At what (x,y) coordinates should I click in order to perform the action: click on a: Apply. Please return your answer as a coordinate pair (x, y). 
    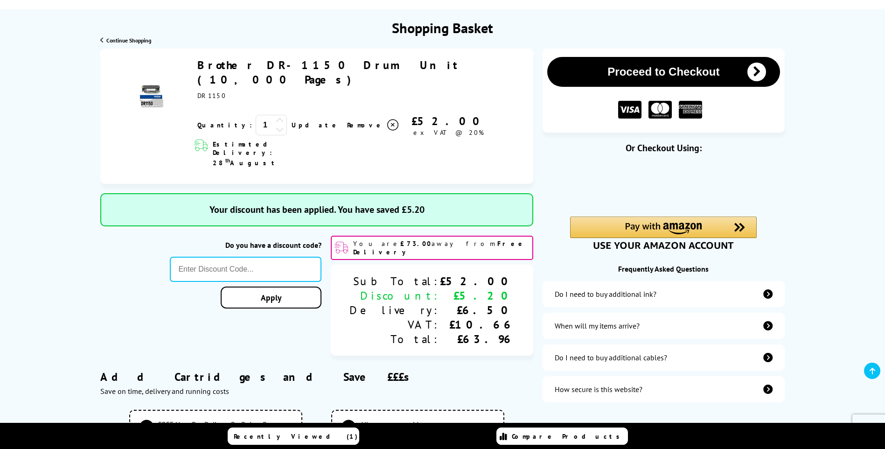
    Looking at the image, I should click on (271, 297).